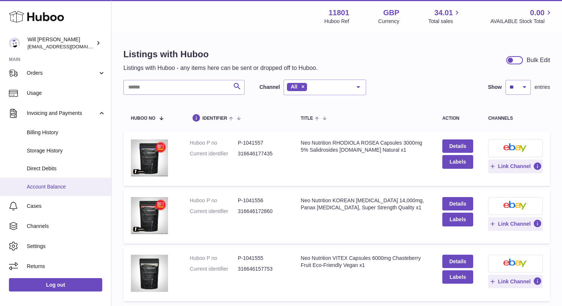  Describe the element at coordinates (66, 168) in the screenshot. I see `span: Direct Debits` at that location.